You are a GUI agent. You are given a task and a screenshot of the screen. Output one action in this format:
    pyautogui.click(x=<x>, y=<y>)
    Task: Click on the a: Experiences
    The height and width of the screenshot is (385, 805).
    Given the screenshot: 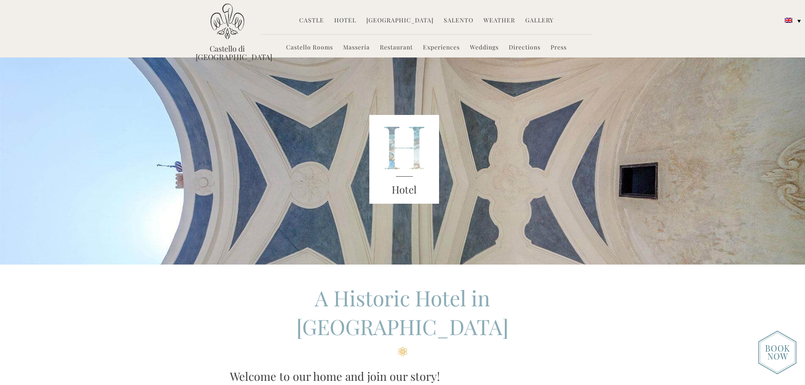 What is the action you would take?
    pyautogui.click(x=441, y=48)
    